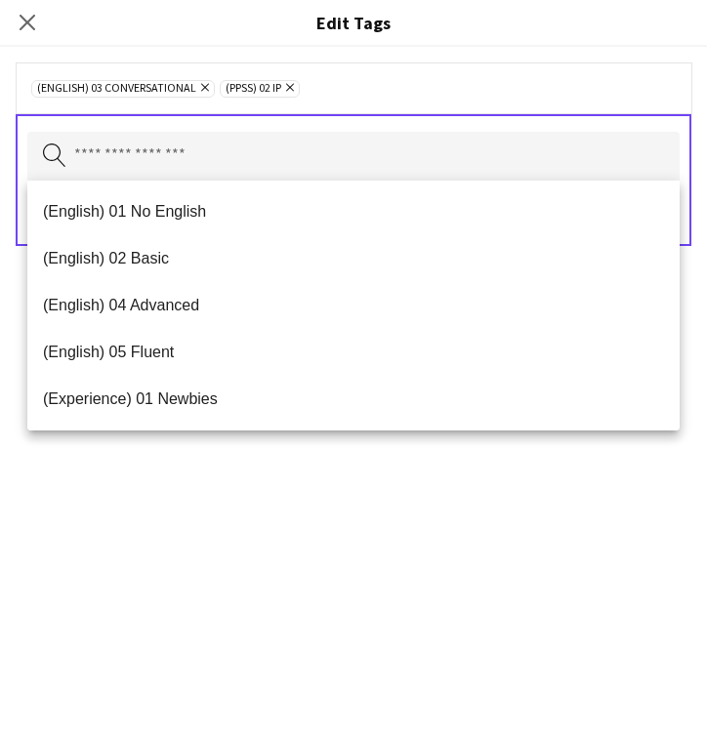  Describe the element at coordinates (353, 398) in the screenshot. I see `span: (Experience) 01 Newbies` at that location.